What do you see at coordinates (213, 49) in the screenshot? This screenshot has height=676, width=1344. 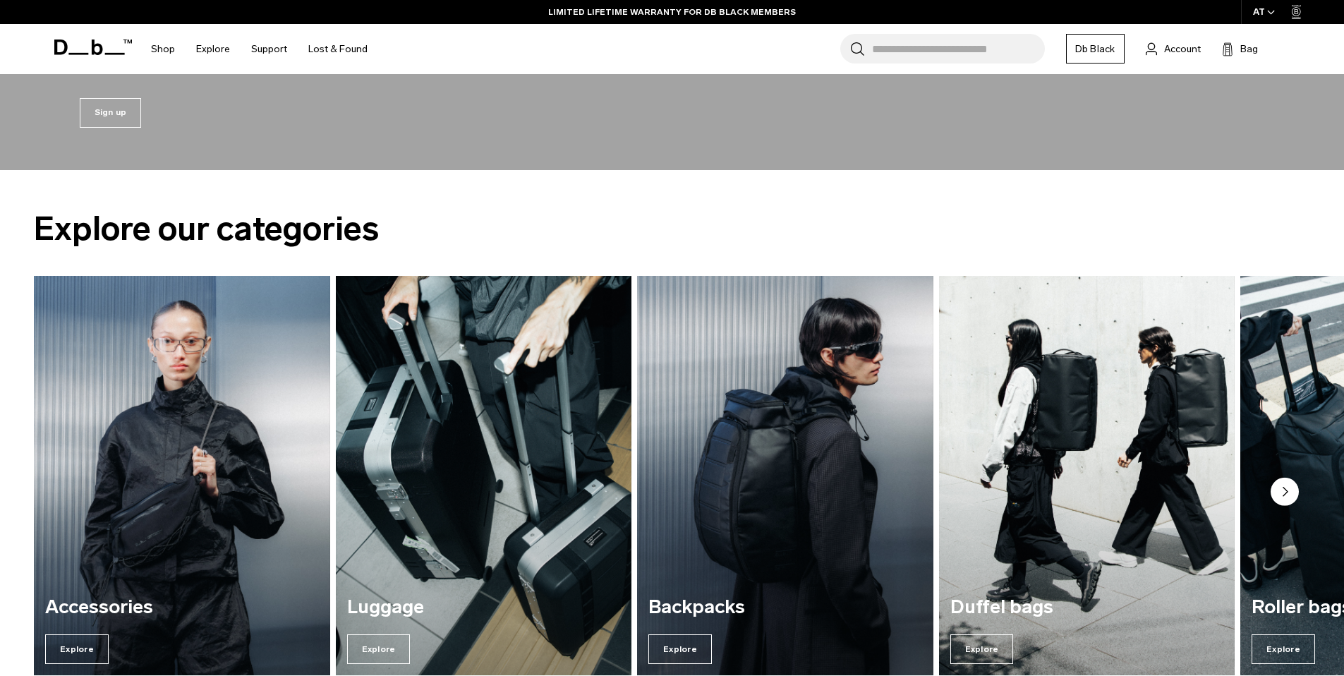 I see `a: Explore` at bounding box center [213, 49].